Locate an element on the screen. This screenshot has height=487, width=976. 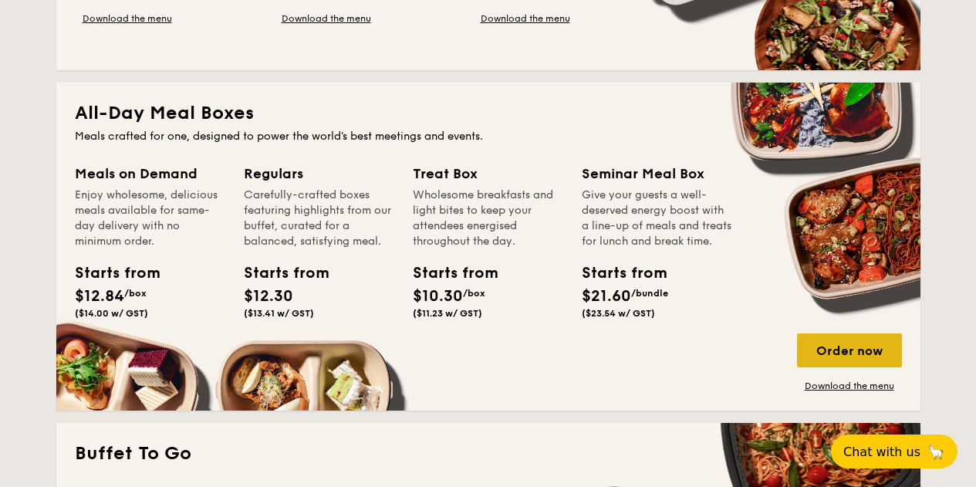
div: Meals on Demand is located at coordinates (150, 174).